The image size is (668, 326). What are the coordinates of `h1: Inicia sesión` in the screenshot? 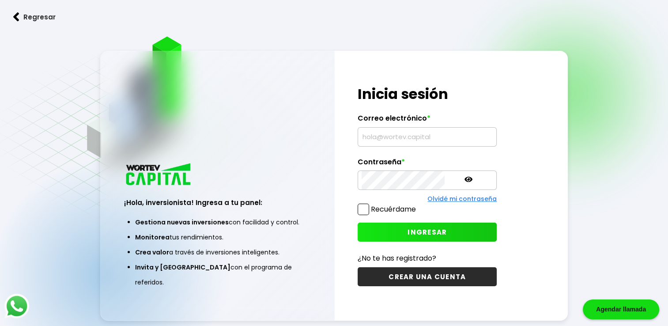 It's located at (427, 94).